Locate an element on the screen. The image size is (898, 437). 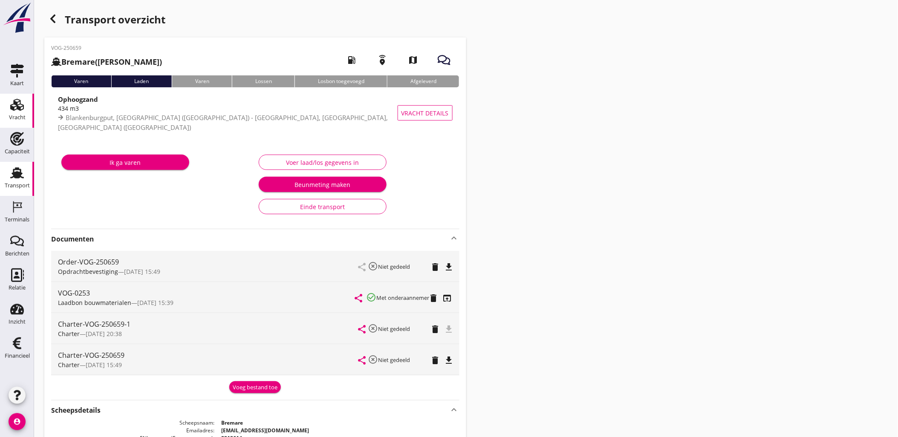
button: Beunmeting maken is located at coordinates (323, 185).